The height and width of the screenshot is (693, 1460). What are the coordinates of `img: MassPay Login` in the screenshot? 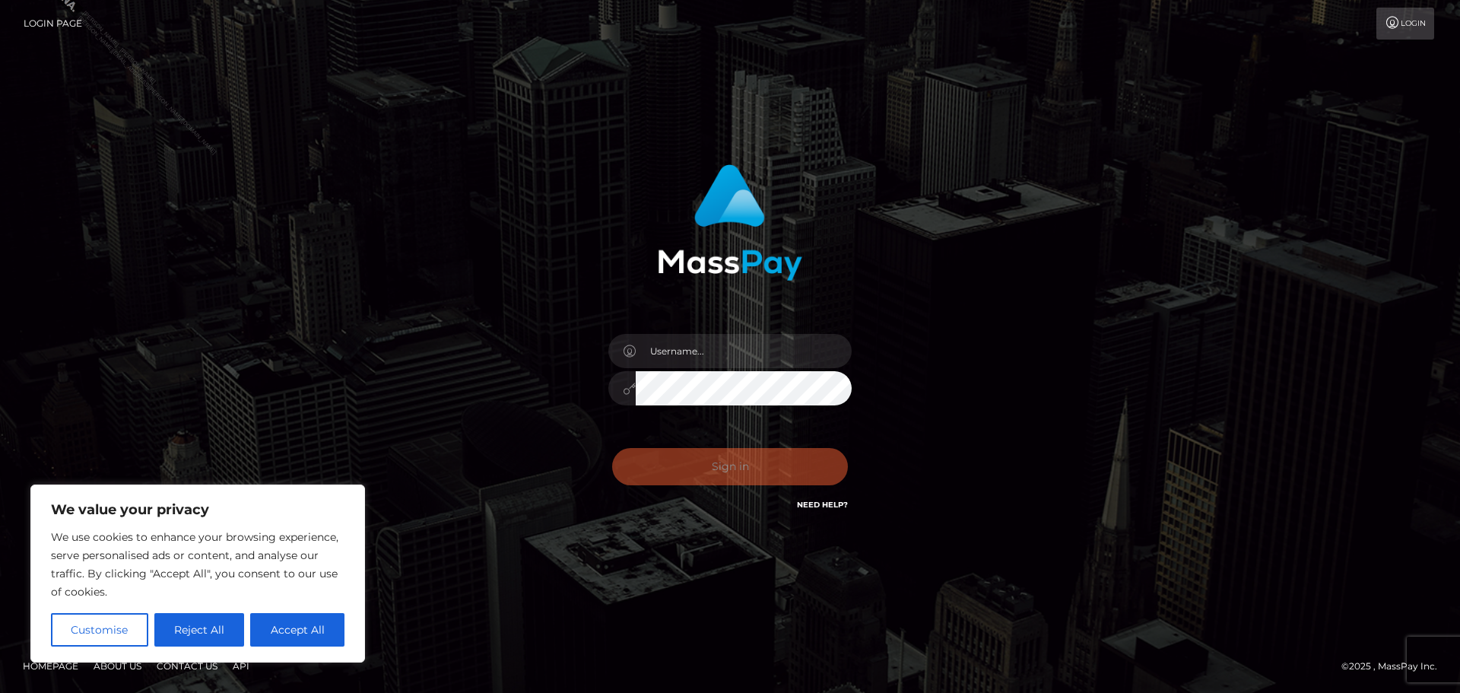 It's located at (730, 222).